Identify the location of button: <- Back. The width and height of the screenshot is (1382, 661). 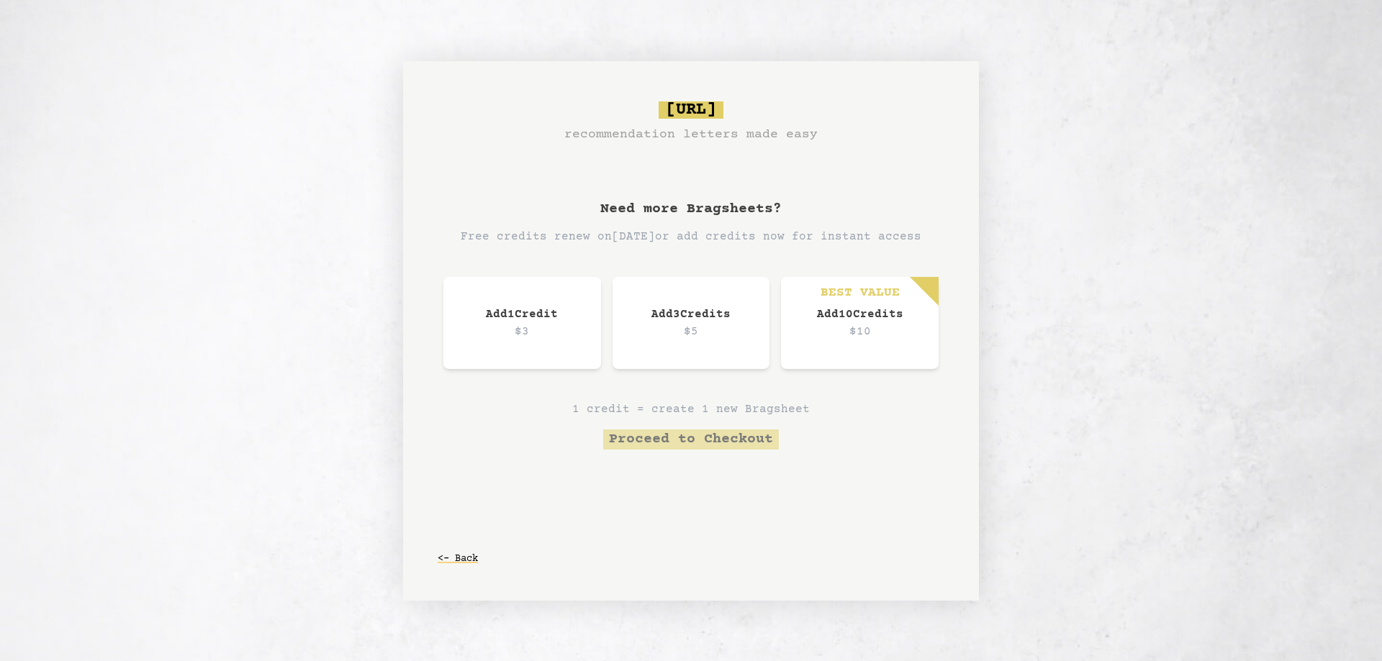
(458, 559).